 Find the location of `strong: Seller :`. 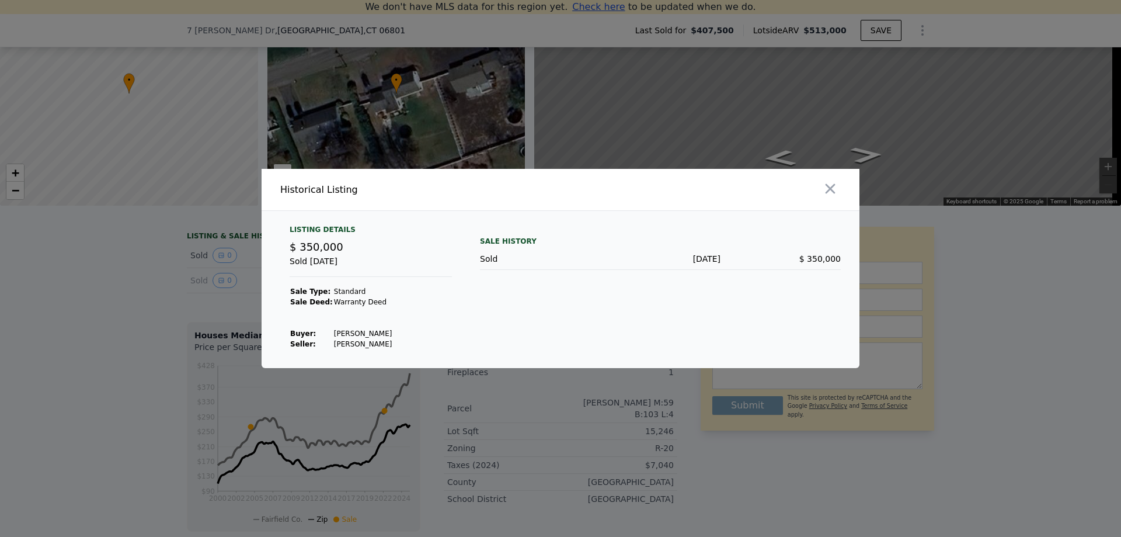

strong: Seller : is located at coordinates (303, 344).